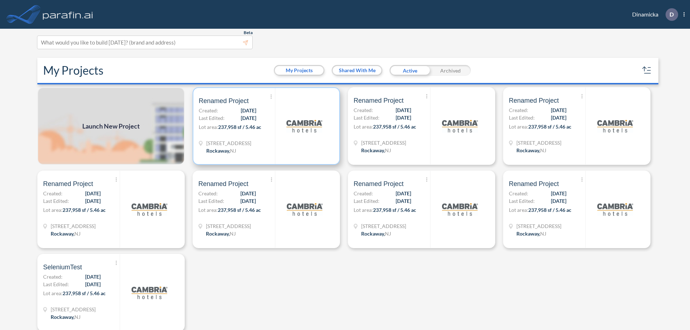  What do you see at coordinates (111, 126) in the screenshot?
I see `a: Launch New Project` at bounding box center [111, 126].